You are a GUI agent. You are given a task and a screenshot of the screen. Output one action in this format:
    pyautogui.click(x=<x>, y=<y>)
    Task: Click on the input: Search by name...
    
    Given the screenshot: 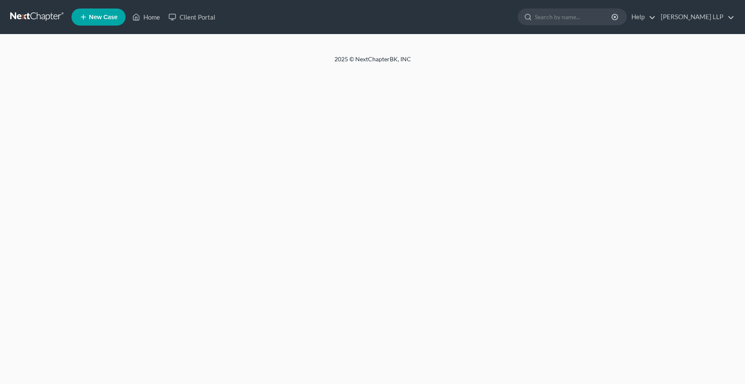 What is the action you would take?
    pyautogui.click(x=573, y=17)
    